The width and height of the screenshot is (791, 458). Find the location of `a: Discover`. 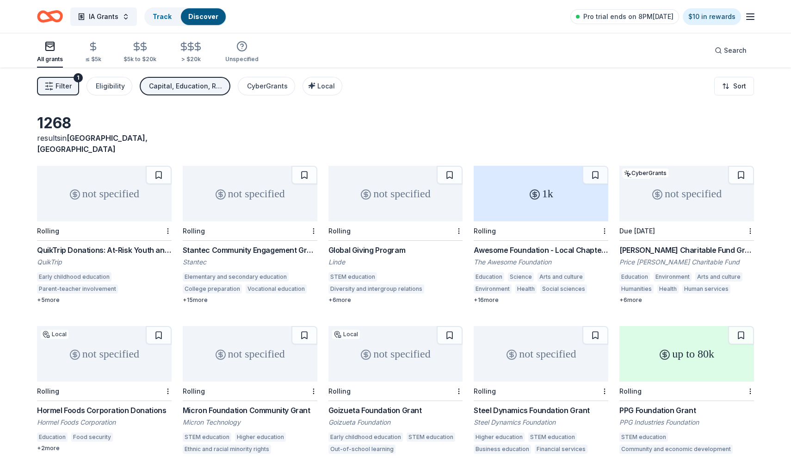

a: Discover is located at coordinates (203, 16).